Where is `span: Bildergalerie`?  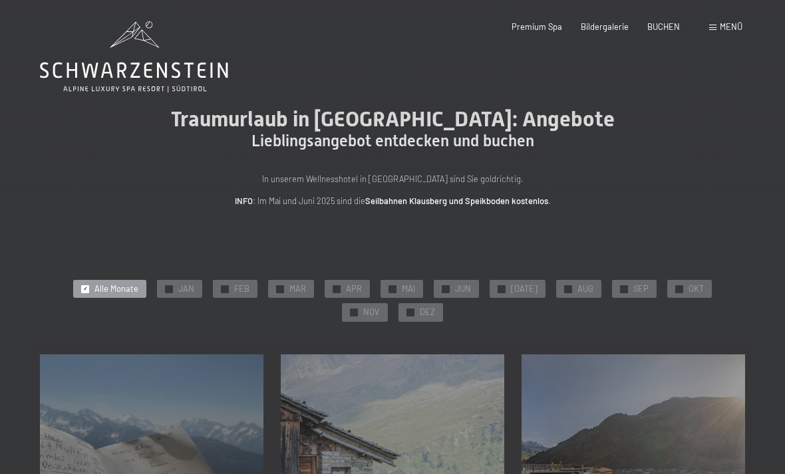
span: Bildergalerie is located at coordinates (605, 27).